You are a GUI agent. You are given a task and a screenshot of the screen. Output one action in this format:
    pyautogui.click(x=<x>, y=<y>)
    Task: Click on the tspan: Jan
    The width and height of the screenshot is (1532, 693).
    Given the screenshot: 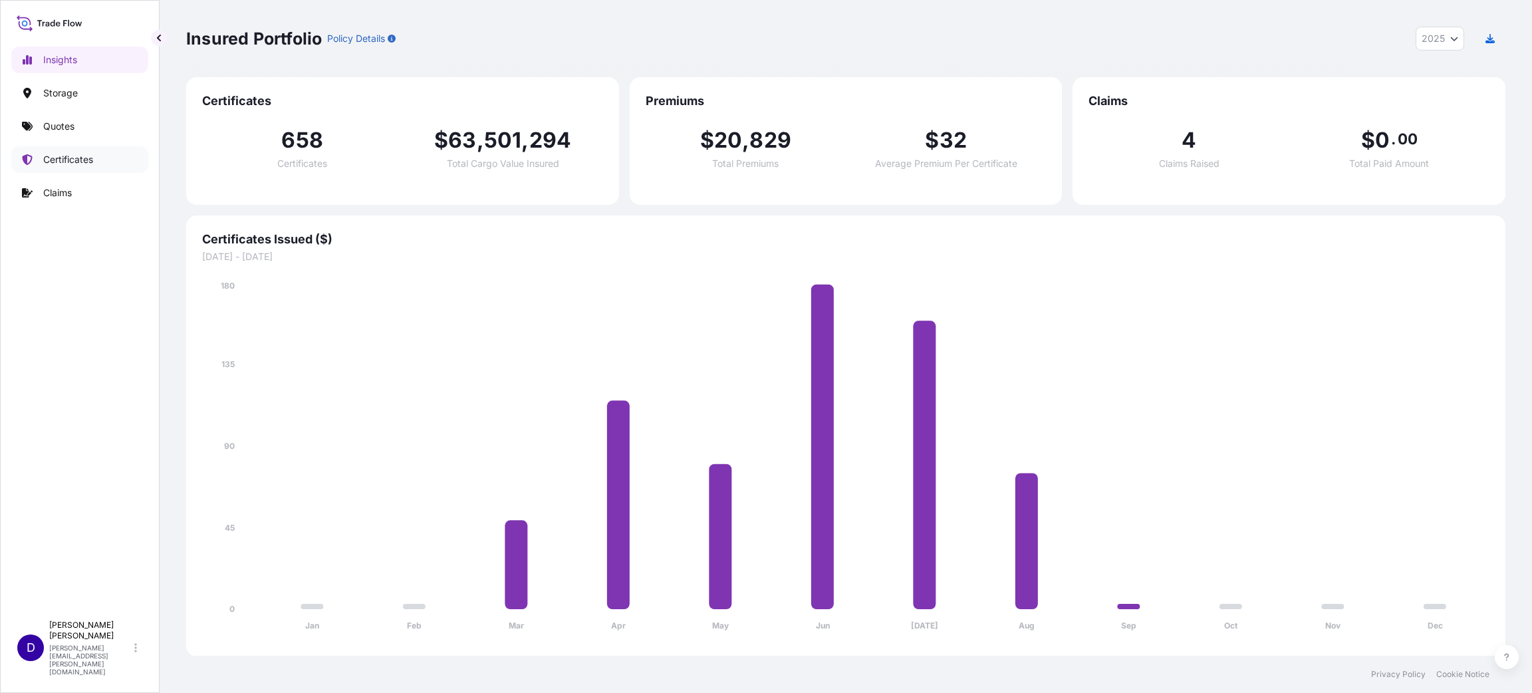 What is the action you would take?
    pyautogui.click(x=312, y=625)
    